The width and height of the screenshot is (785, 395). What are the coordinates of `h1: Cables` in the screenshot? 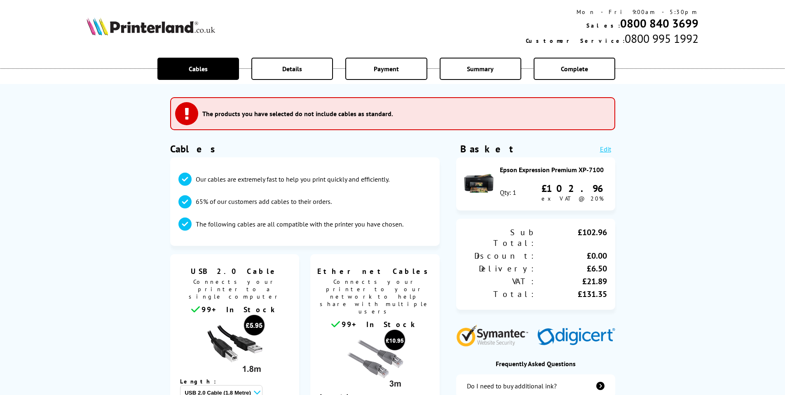 It's located at (305, 149).